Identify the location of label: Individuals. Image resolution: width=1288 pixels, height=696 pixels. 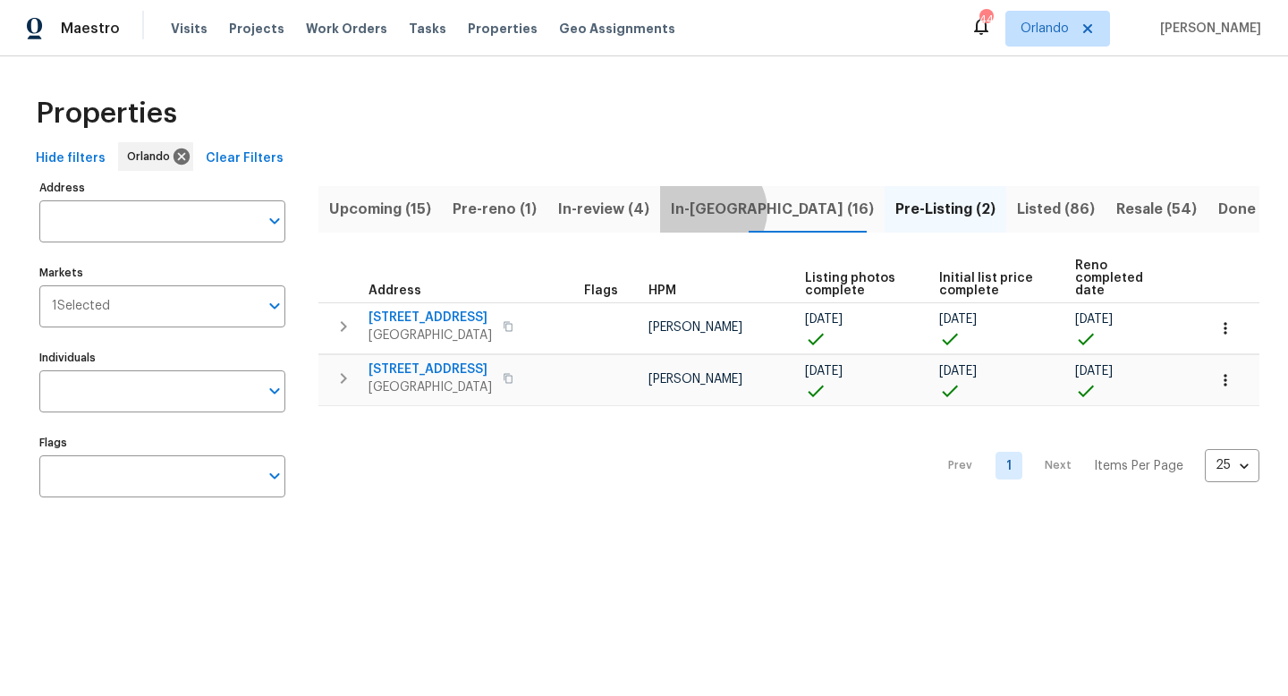
(162, 358).